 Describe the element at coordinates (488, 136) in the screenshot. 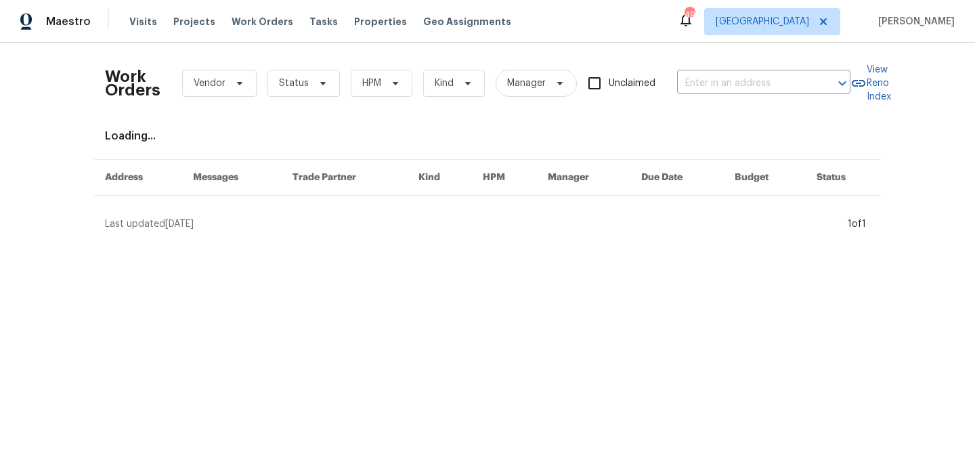

I see `div: Loading...` at that location.